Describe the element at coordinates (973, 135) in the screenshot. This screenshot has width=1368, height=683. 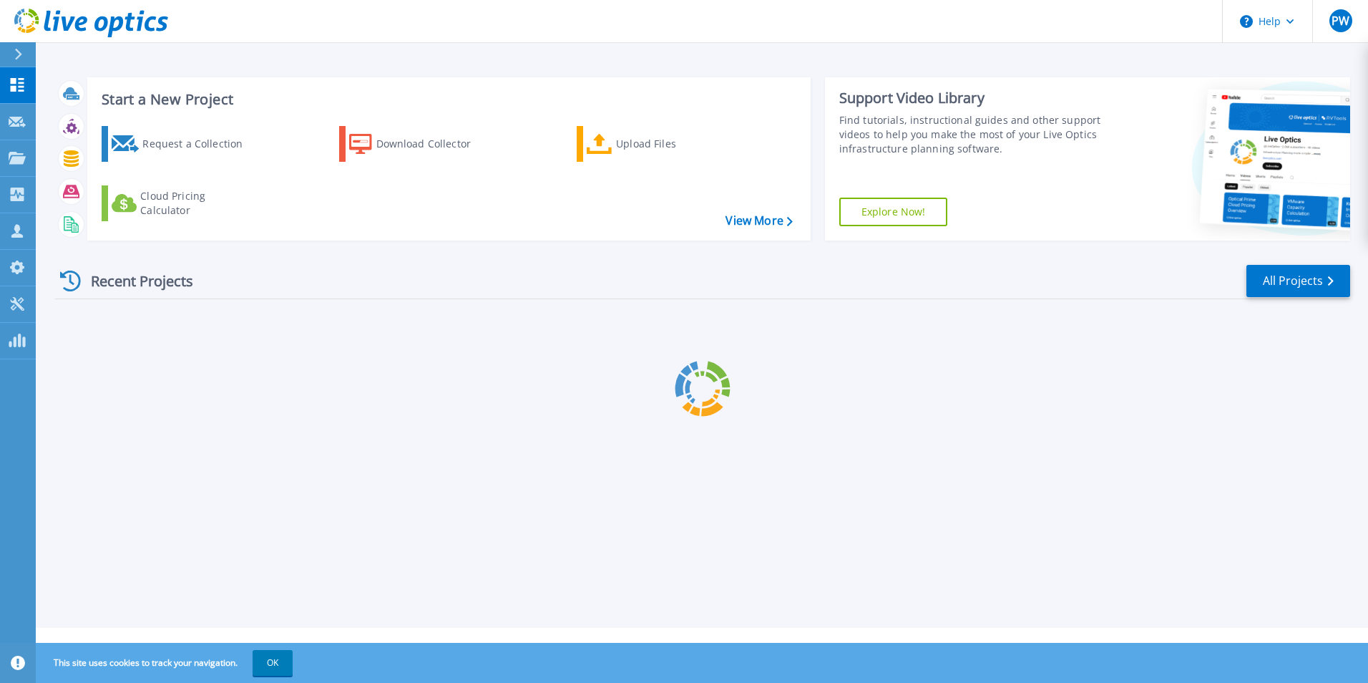
I see `div: Find tutorials, instructional guides and other support videos to help you make the most of your L...` at that location.